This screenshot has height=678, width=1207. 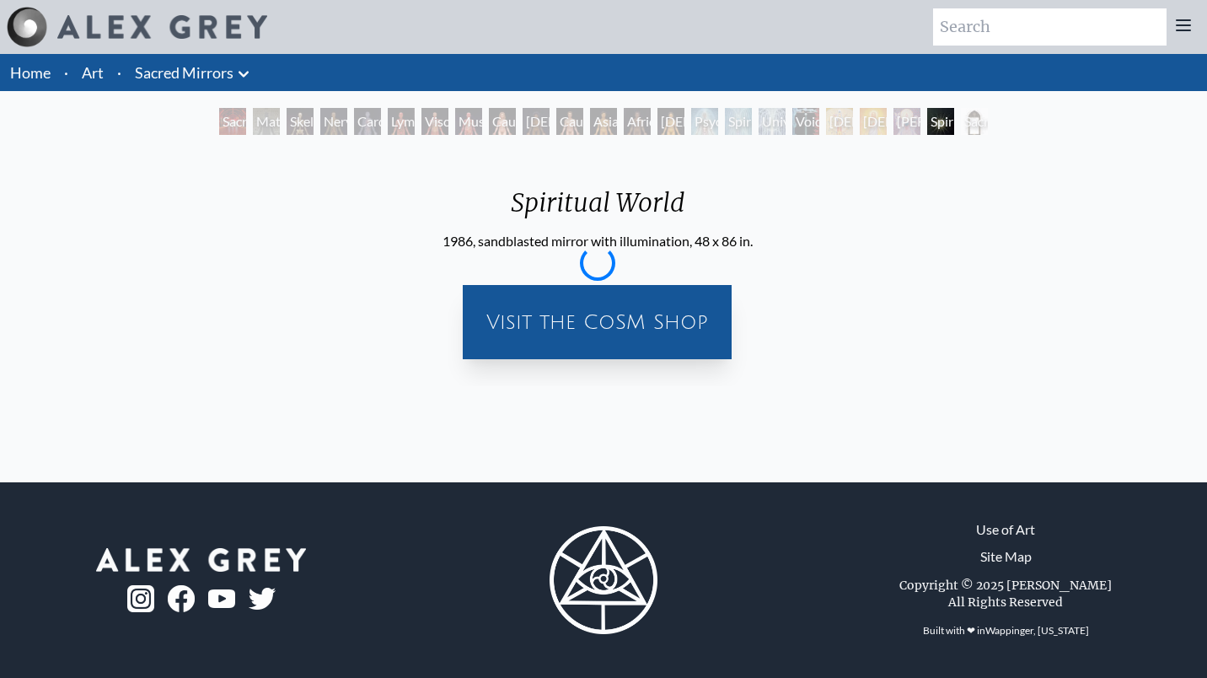 What do you see at coordinates (181, 598) in the screenshot?
I see `img: fb-logo.png` at bounding box center [181, 598].